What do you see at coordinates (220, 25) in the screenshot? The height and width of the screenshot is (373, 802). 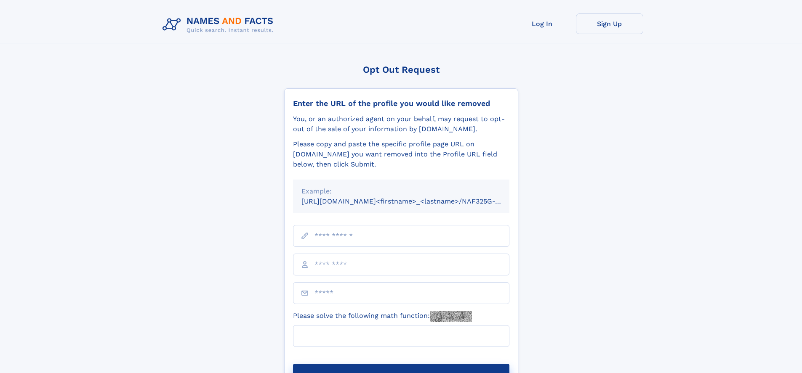 I see `img: Logo Names and Facts` at bounding box center [220, 25].